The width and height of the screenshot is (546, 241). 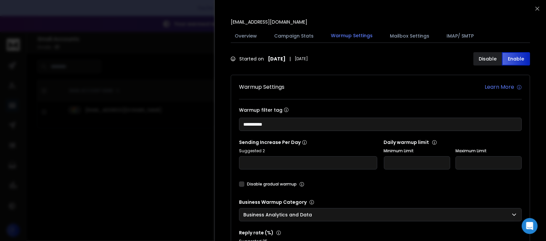 I want to click on label: Maximum Limit, so click(x=489, y=151).